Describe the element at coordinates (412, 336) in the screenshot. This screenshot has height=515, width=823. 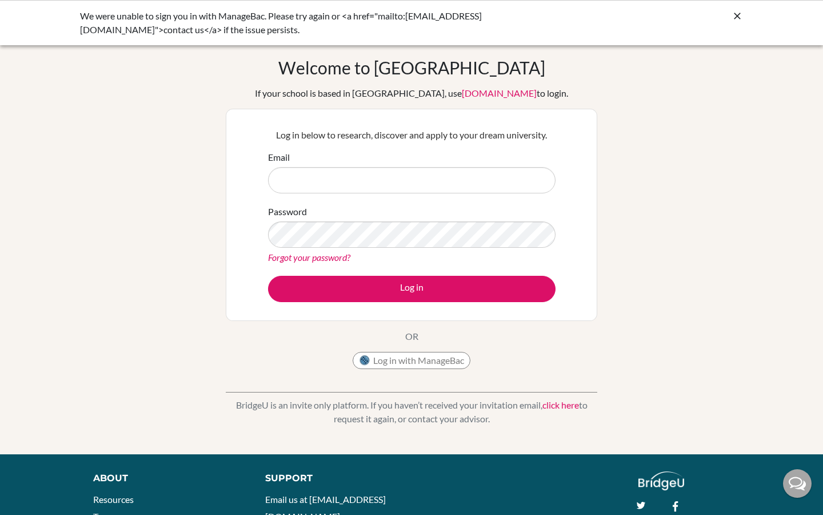
I see `p: OR` at that location.